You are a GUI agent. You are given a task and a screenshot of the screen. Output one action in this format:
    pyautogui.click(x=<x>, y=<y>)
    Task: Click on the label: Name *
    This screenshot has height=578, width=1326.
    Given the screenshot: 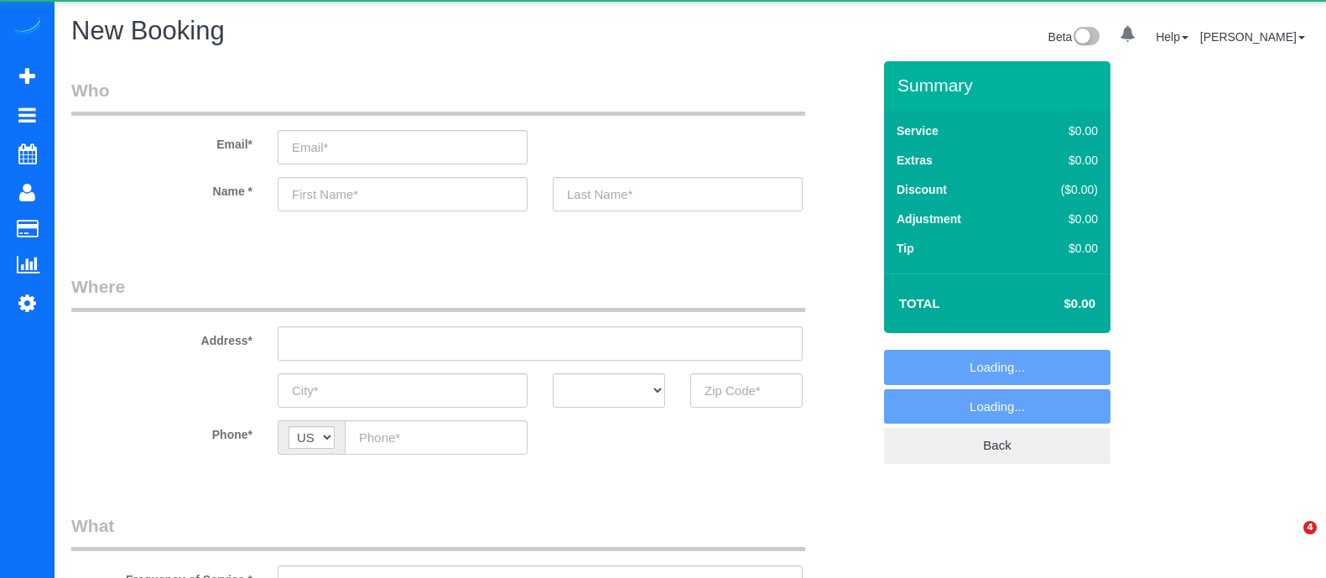 What is the action you would take?
    pyautogui.click(x=162, y=188)
    